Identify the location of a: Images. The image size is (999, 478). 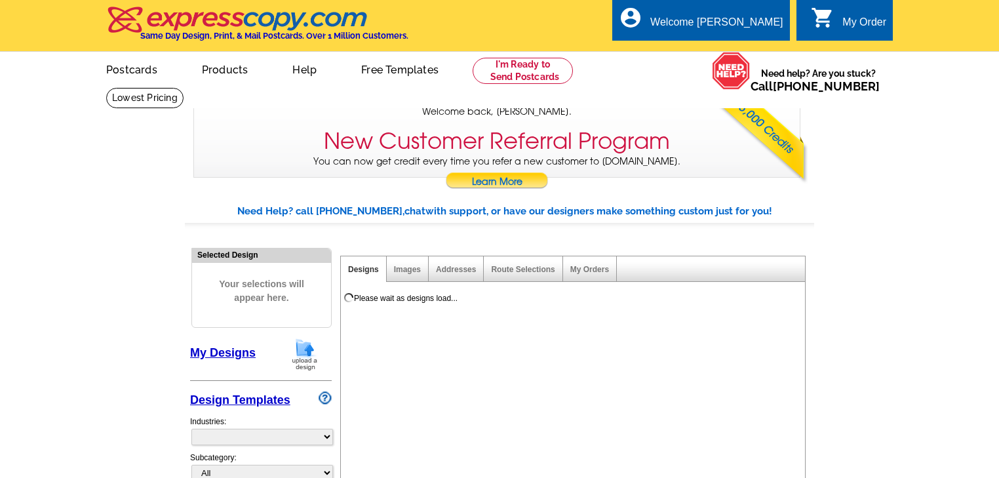
(407, 269).